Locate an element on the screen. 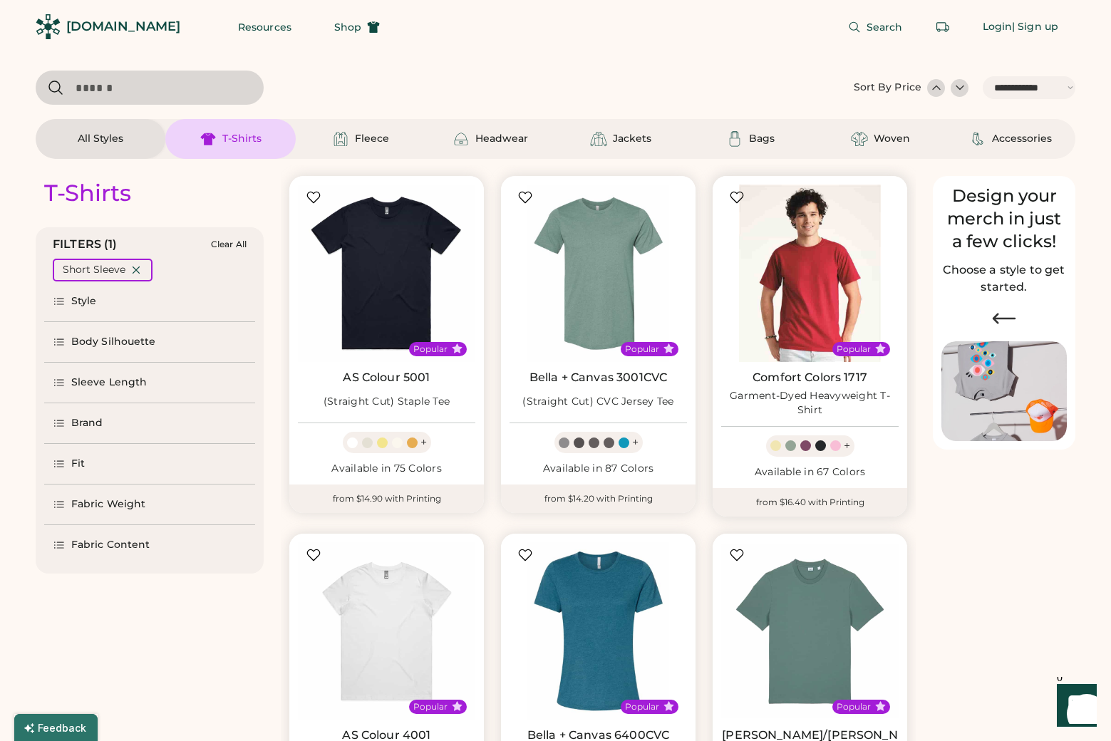  div: Sleeve Length is located at coordinates (109, 383).